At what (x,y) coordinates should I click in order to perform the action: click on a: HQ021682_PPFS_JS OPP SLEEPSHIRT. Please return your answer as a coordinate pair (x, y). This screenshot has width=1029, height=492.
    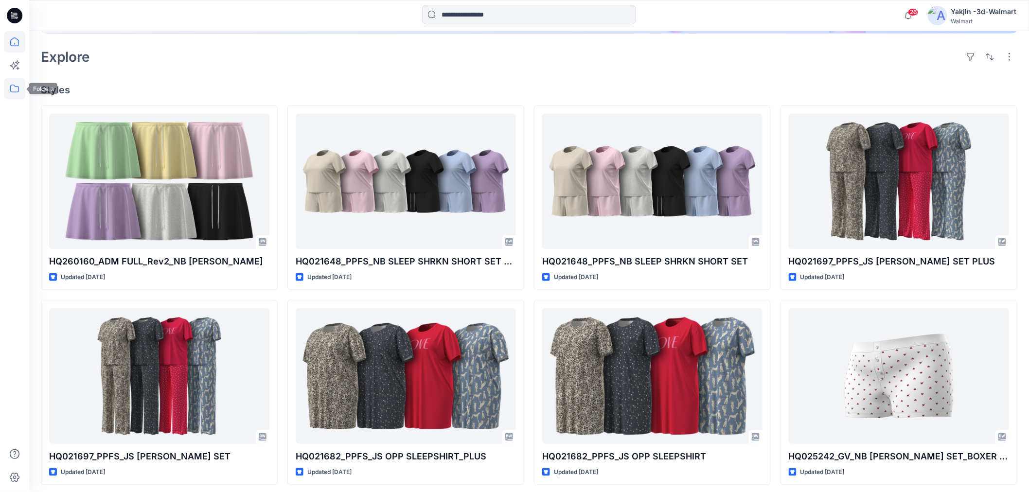
    Looking at the image, I should click on (652, 376).